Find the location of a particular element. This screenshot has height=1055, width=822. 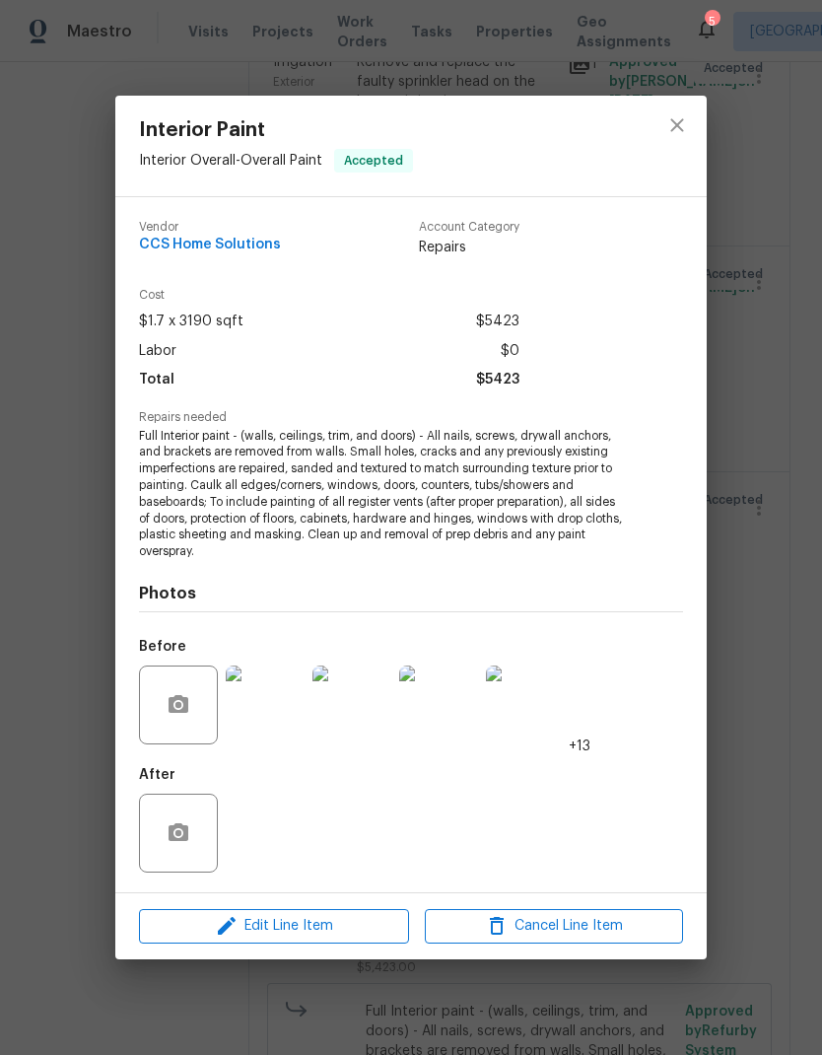

div: 5 is located at coordinates (712, 22).